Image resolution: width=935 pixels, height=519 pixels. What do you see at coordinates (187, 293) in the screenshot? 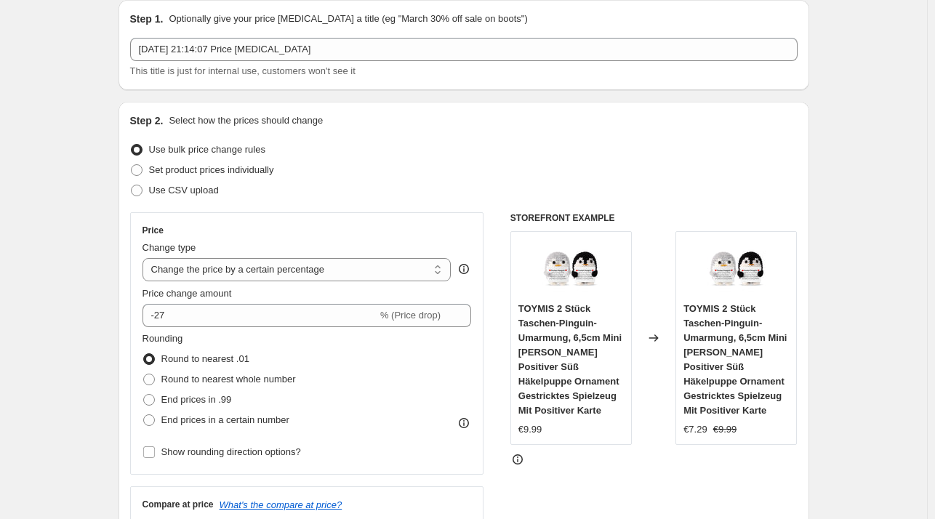
I see `span: Price change amount` at bounding box center [187, 293].